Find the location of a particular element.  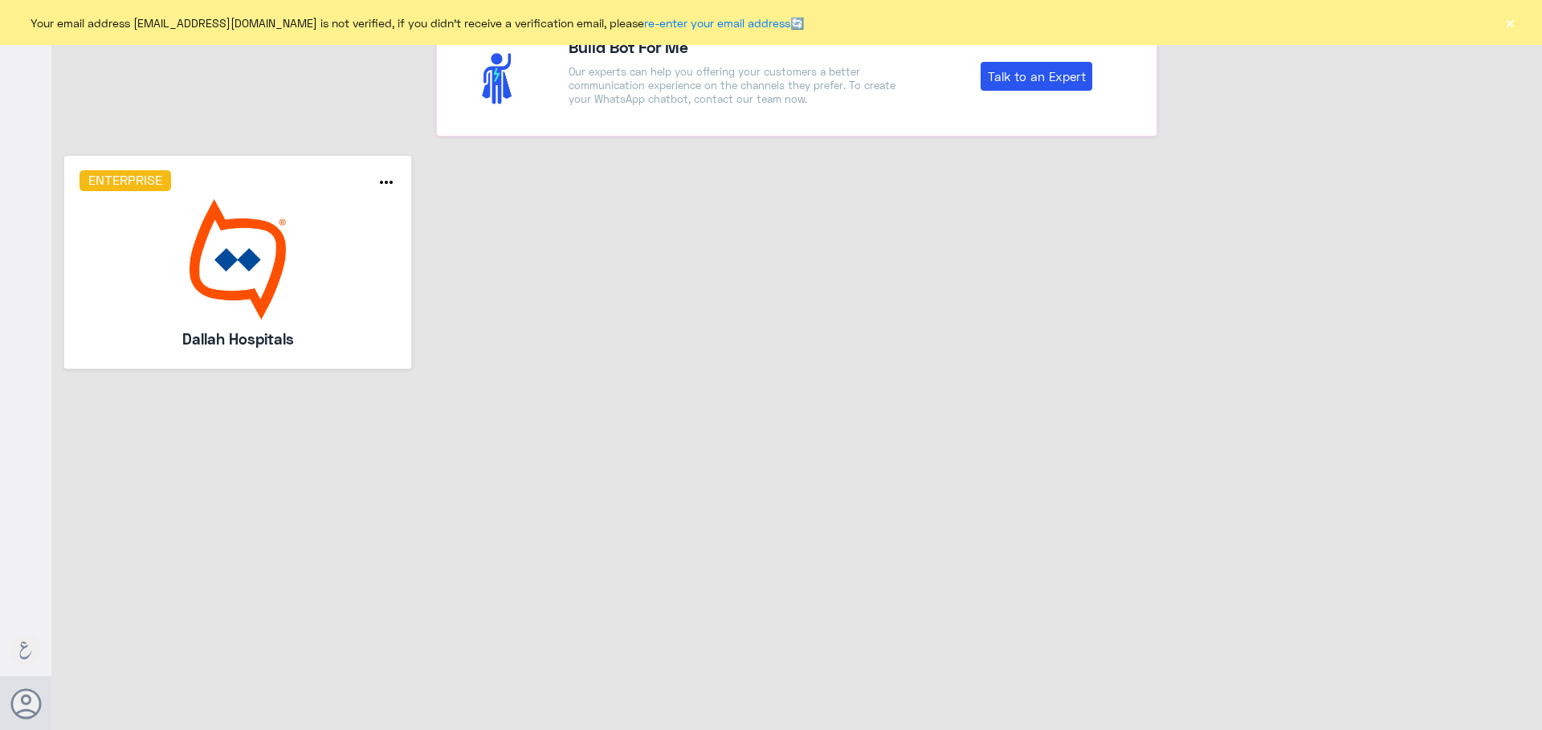

h6: Enterprise is located at coordinates (125, 181).